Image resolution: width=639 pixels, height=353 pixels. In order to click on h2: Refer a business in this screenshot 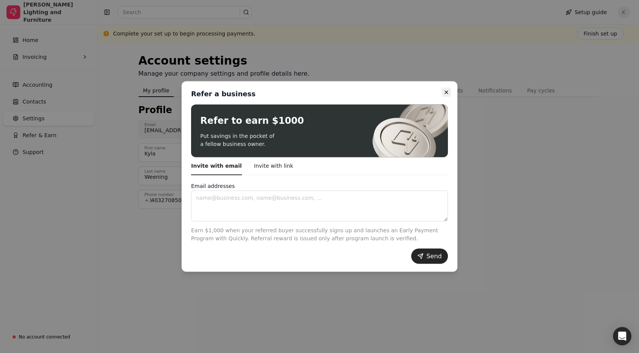, I will do `click(223, 94)`.